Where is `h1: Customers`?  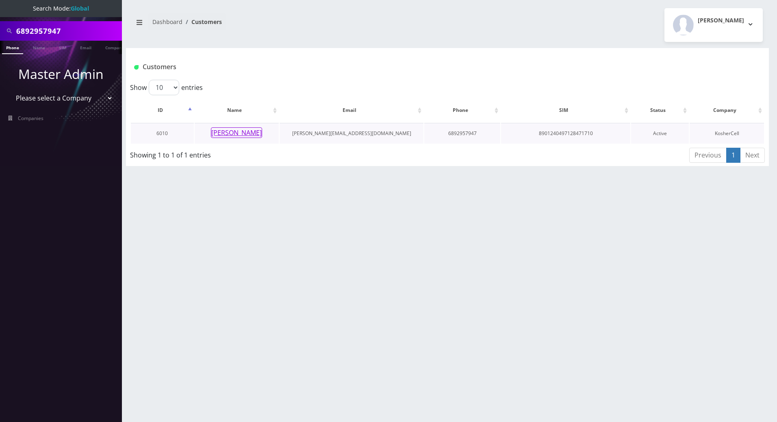
h1: Customers is located at coordinates (394, 67).